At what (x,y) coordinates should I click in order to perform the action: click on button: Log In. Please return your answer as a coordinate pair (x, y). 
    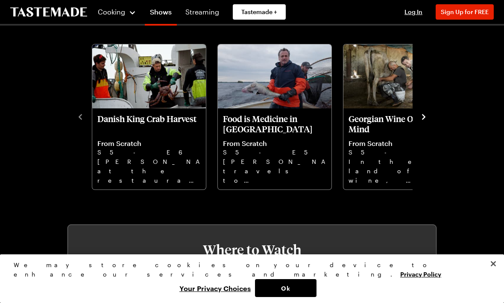
    Looking at the image, I should click on (414, 12).